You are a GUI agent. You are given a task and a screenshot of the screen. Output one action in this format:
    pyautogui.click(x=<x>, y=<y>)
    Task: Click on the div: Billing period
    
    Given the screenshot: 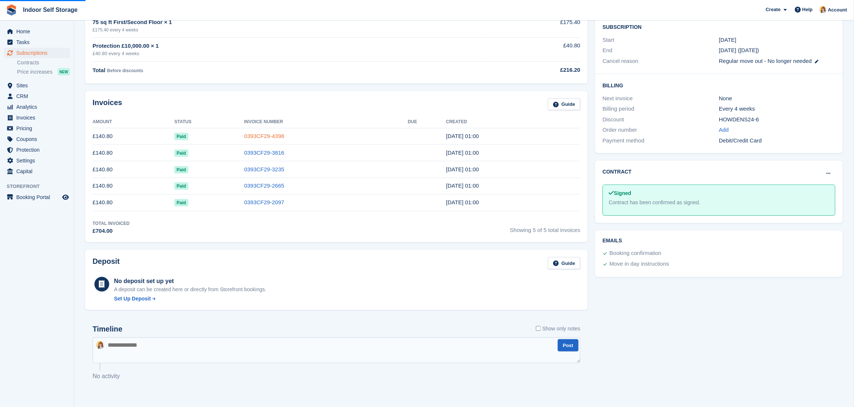 What is the action you would take?
    pyautogui.click(x=661, y=109)
    